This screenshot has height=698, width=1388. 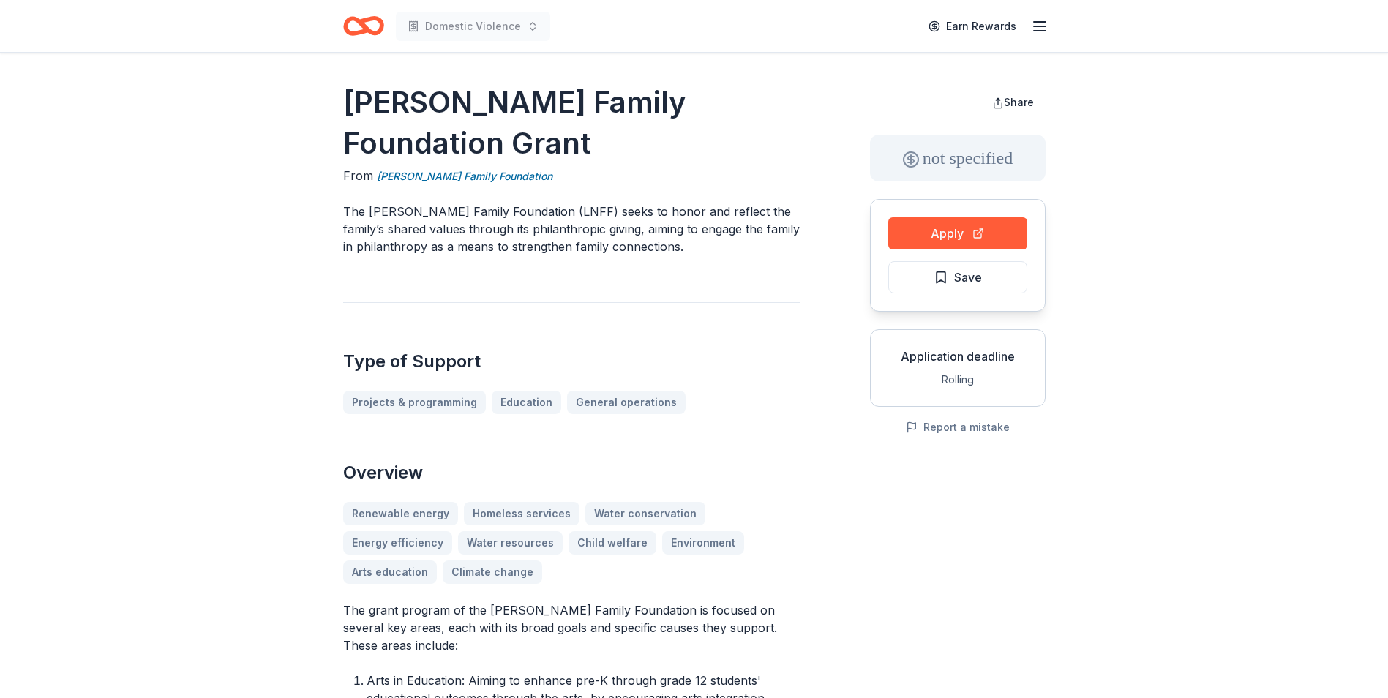 What do you see at coordinates (958, 427) in the screenshot?
I see `button: Report a mistake` at bounding box center [958, 427].